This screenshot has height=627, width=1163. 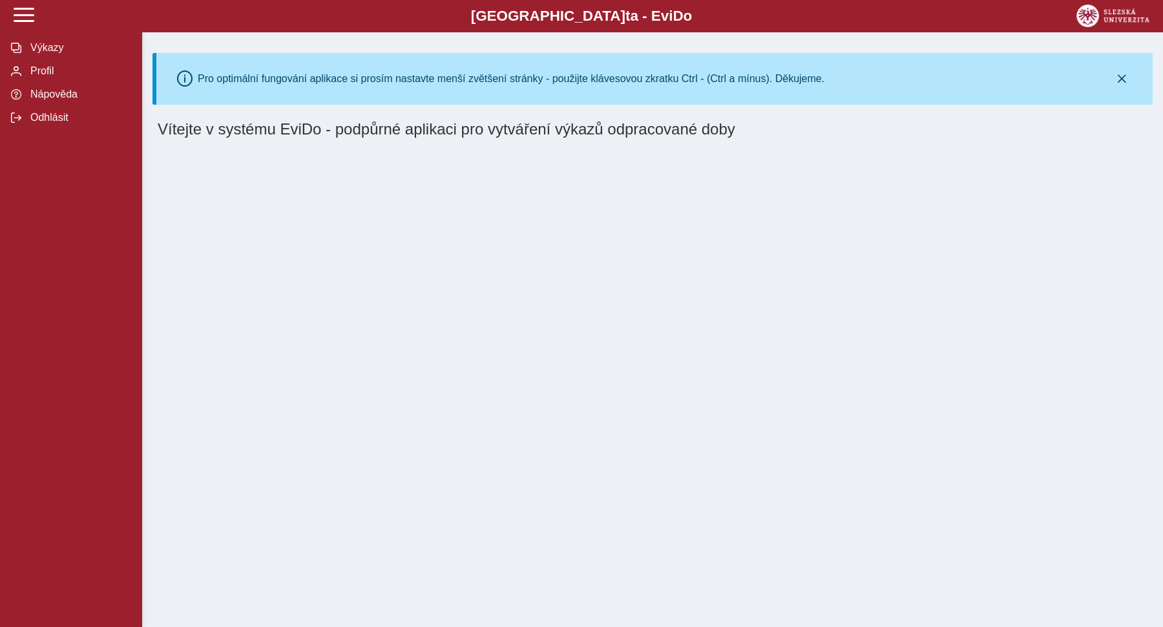 What do you see at coordinates (653, 129) in the screenshot?
I see `h1: Vítejte v systému EviDo - podpůrné aplikaci pro vytváření výkazů odpracované doby` at bounding box center [653, 129].